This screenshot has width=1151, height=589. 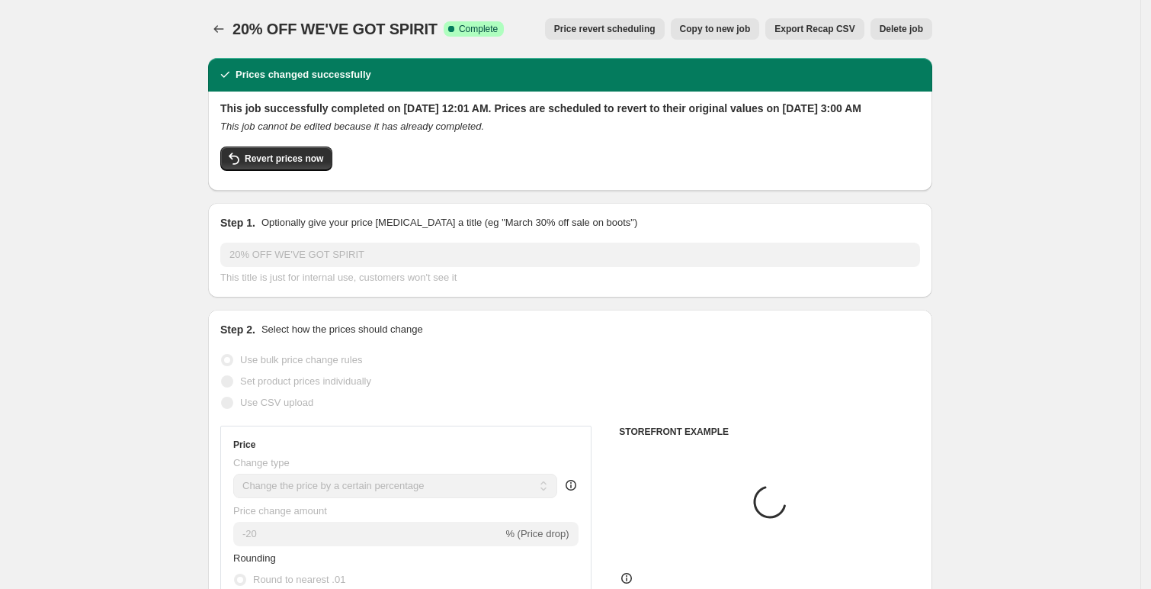 What do you see at coordinates (570, 255) in the screenshot?
I see `input: 30% off holiday sale` at bounding box center [570, 255].